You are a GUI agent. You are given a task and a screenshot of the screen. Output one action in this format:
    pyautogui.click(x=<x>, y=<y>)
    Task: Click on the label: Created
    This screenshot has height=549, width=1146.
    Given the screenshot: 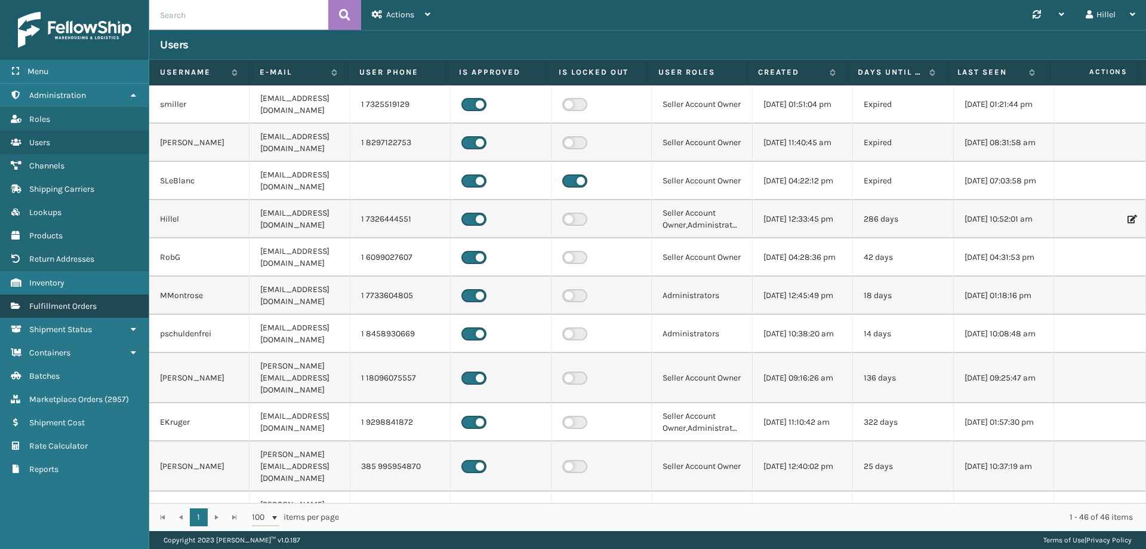 What is the action you would take?
    pyautogui.click(x=791, y=72)
    